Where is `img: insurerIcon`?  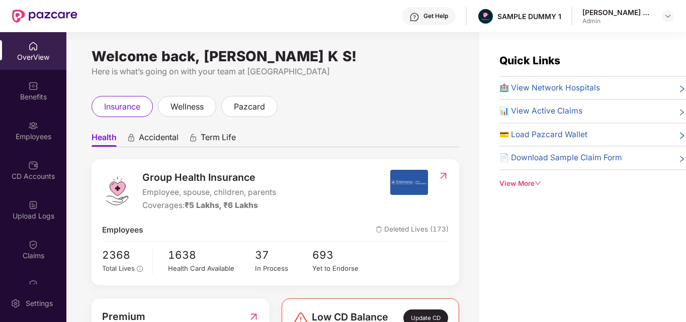
img: insurerIcon is located at coordinates (409, 183).